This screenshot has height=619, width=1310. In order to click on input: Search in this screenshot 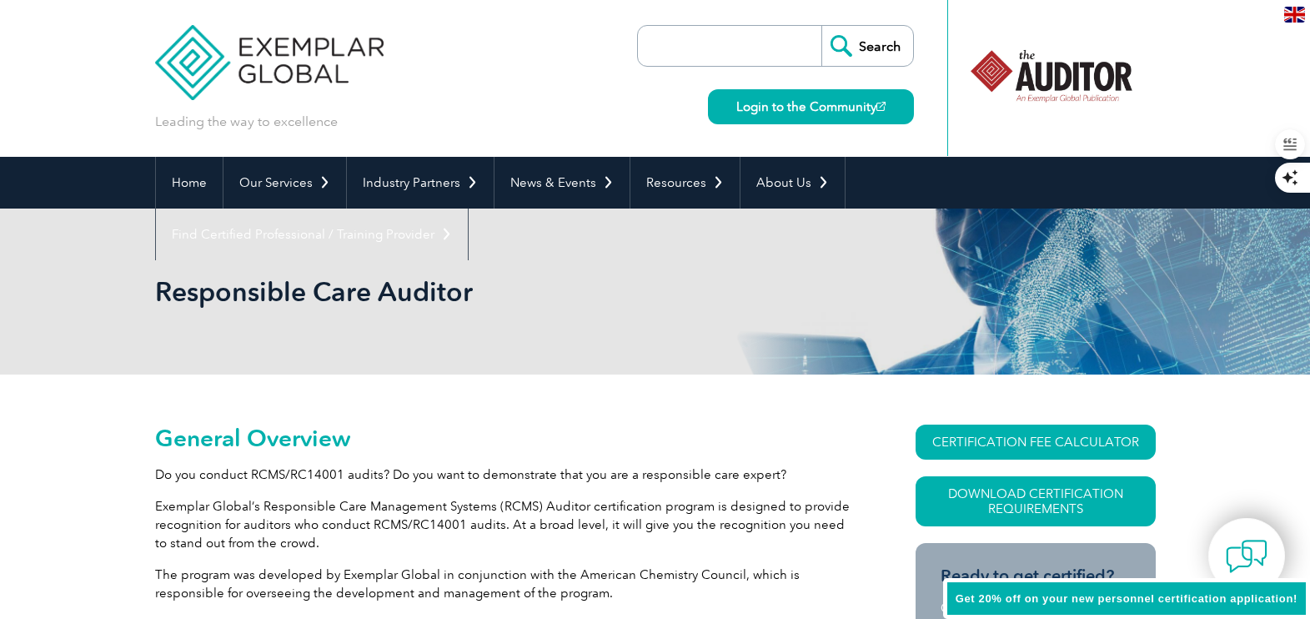, I will do `click(867, 46)`.